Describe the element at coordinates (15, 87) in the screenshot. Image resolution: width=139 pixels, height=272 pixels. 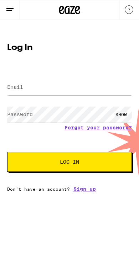
I see `label: Email` at that location.